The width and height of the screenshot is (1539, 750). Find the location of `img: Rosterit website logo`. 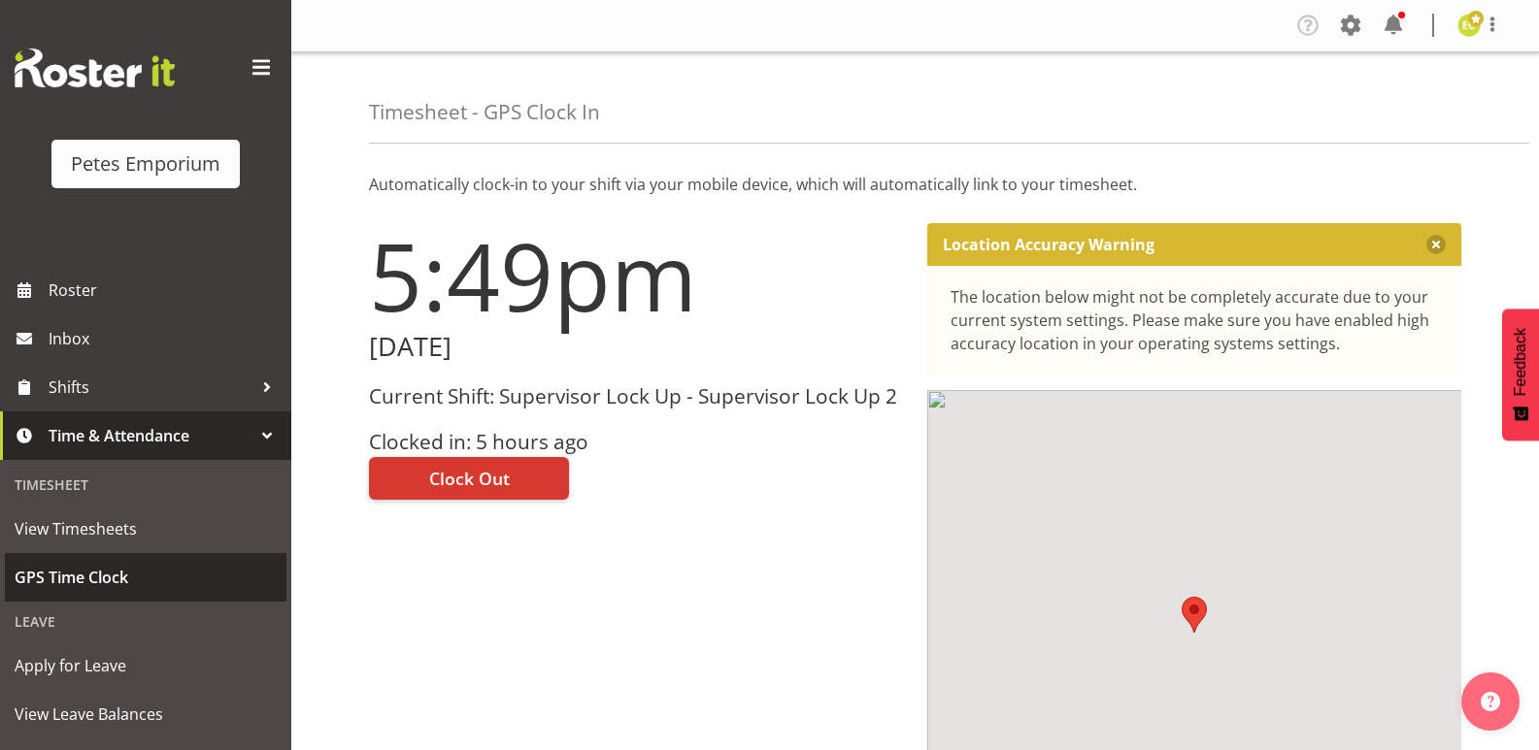

img: Rosterit website logo is located at coordinates (94, 68).